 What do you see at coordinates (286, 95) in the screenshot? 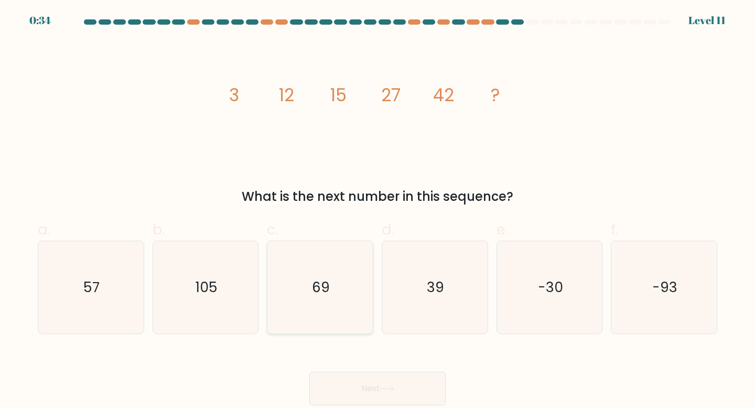
I see `tspan: 12` at bounding box center [286, 95].